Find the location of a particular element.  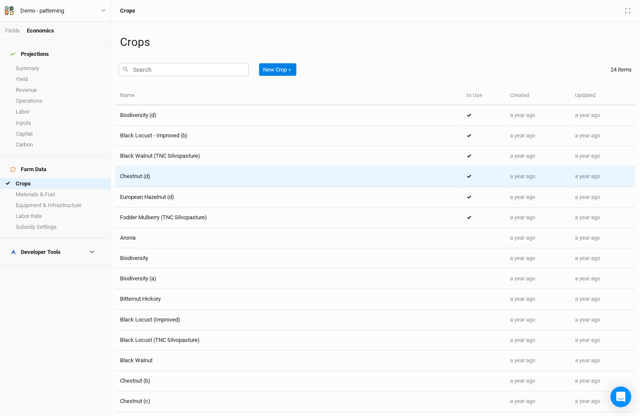

span: Biodiversity is located at coordinates (134, 258).